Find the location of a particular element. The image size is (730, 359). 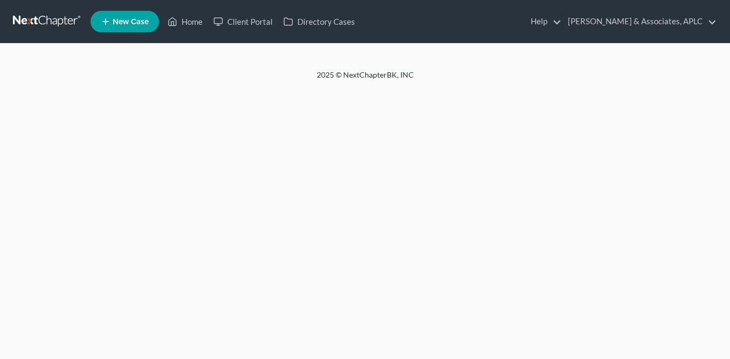

a: Home is located at coordinates (185, 22).